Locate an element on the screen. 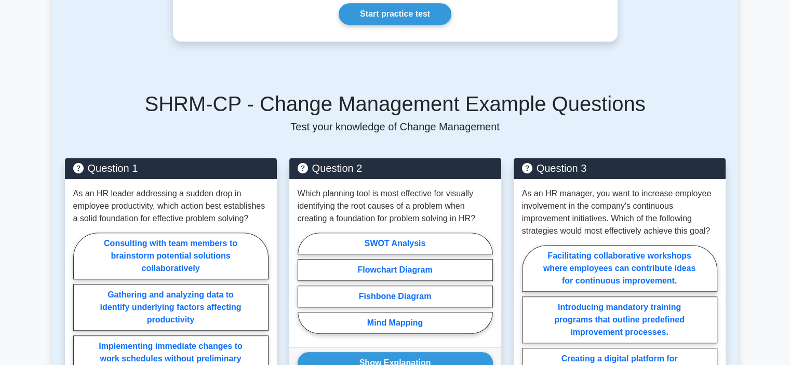 This screenshot has height=365, width=790. a: Start practice test is located at coordinates (395, 14).